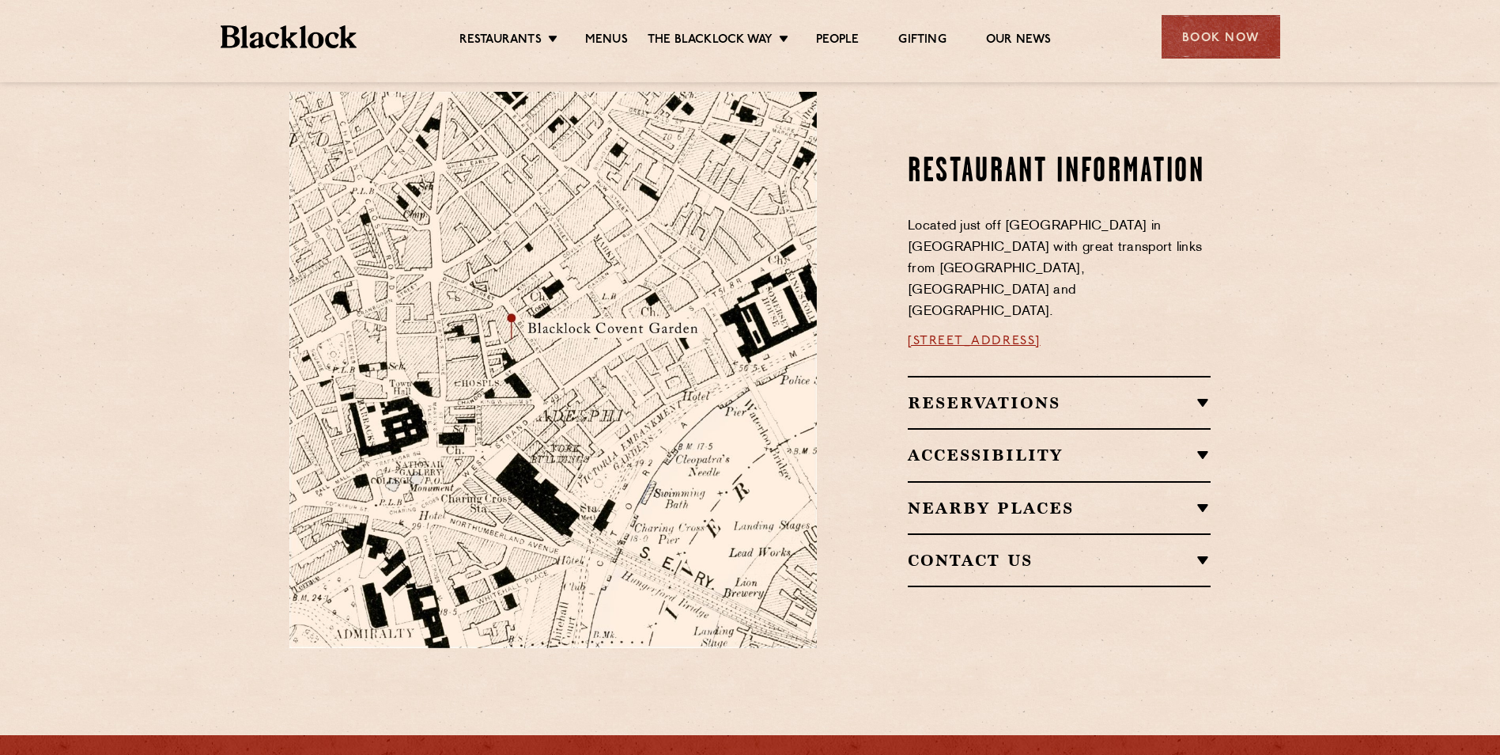 The image size is (1500, 755). What do you see at coordinates (922, 41) in the screenshot?
I see `a: Gifting` at bounding box center [922, 41].